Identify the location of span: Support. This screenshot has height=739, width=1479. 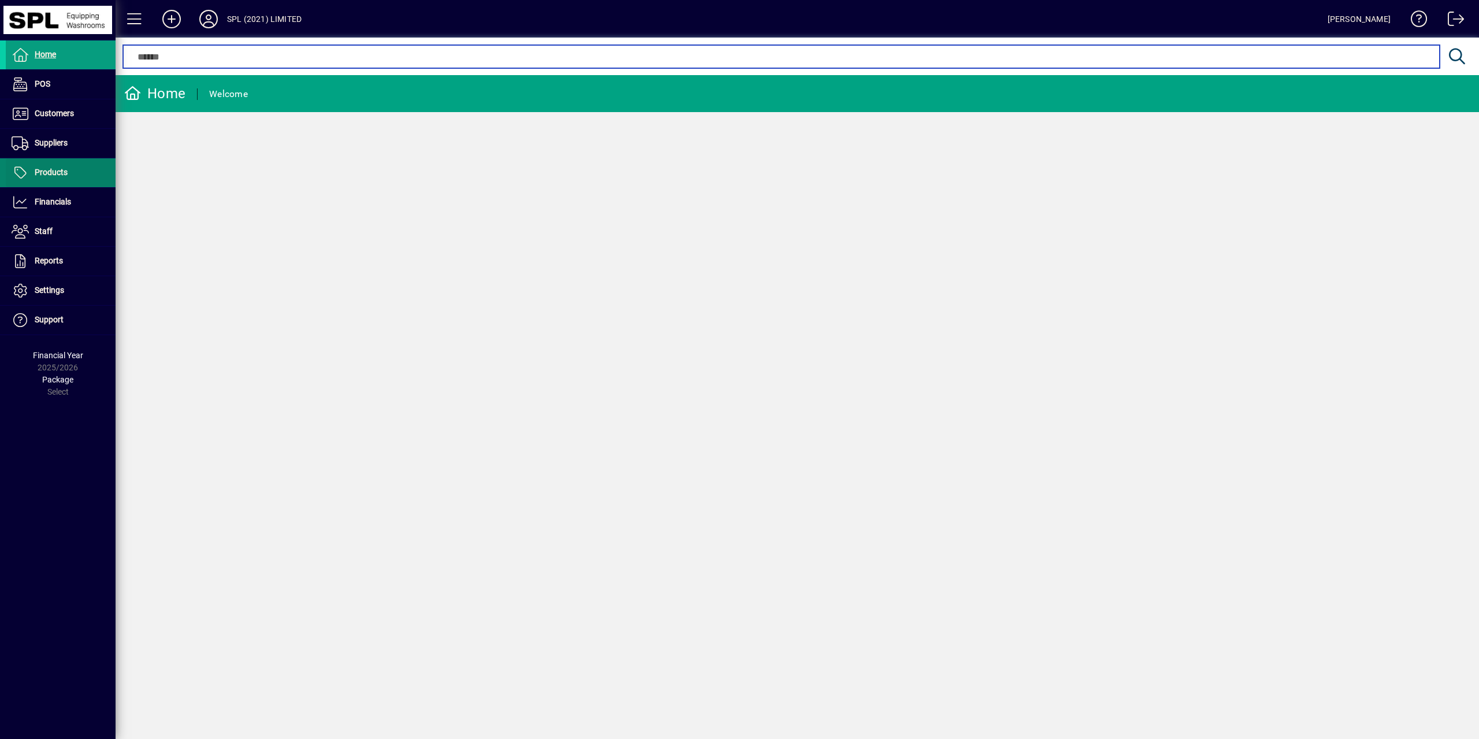
(49, 319).